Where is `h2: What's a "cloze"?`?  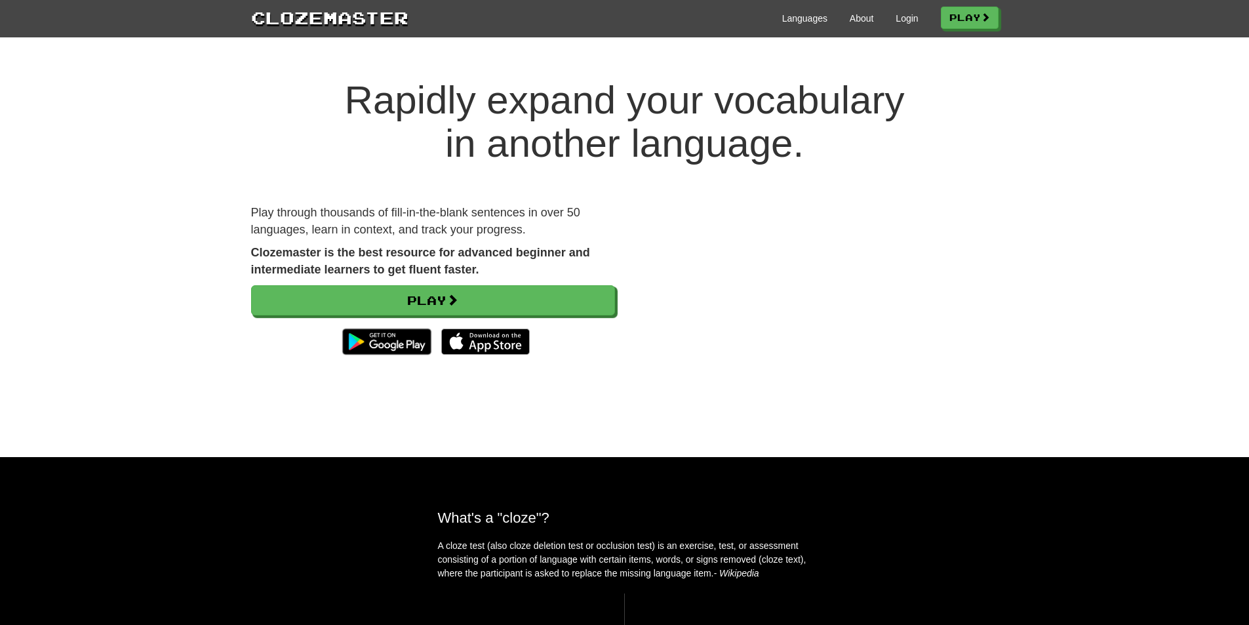
h2: What's a "cloze"? is located at coordinates (625, 517).